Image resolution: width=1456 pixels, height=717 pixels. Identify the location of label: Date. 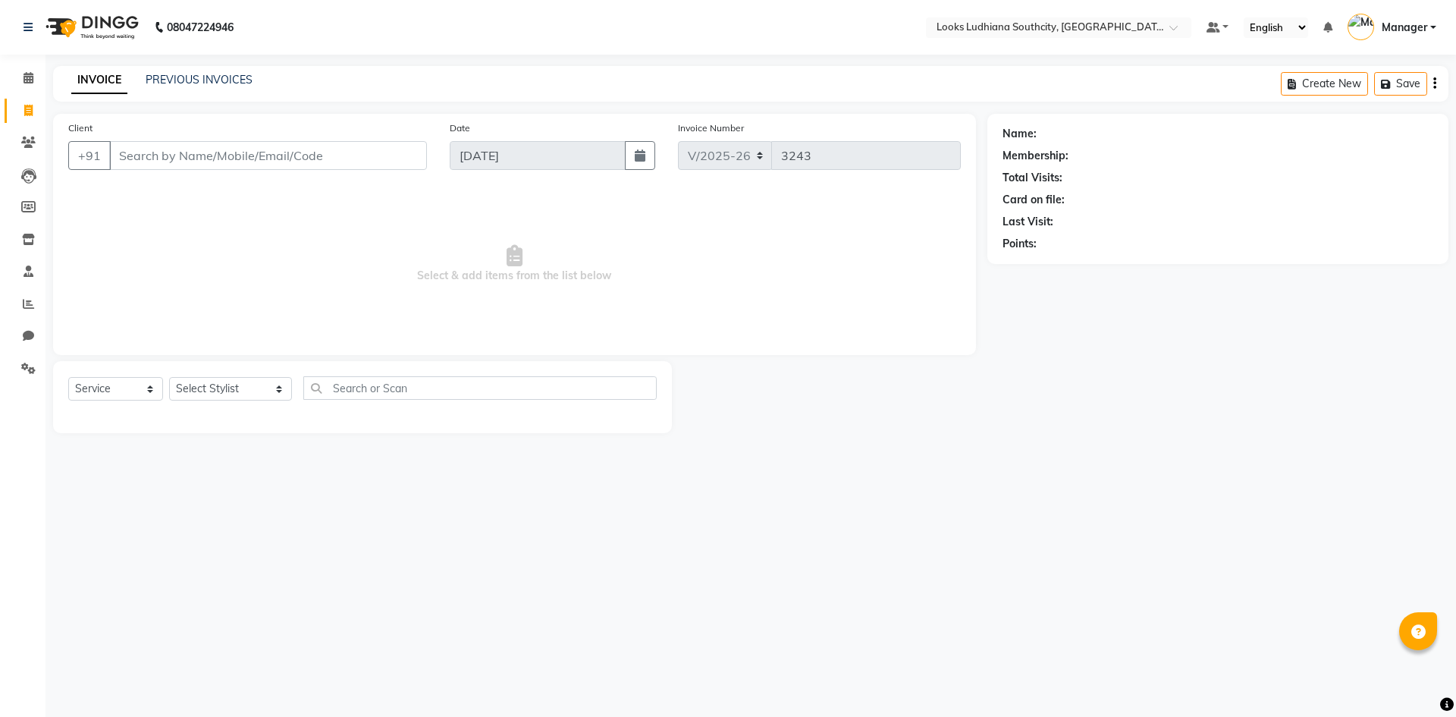
(460, 128).